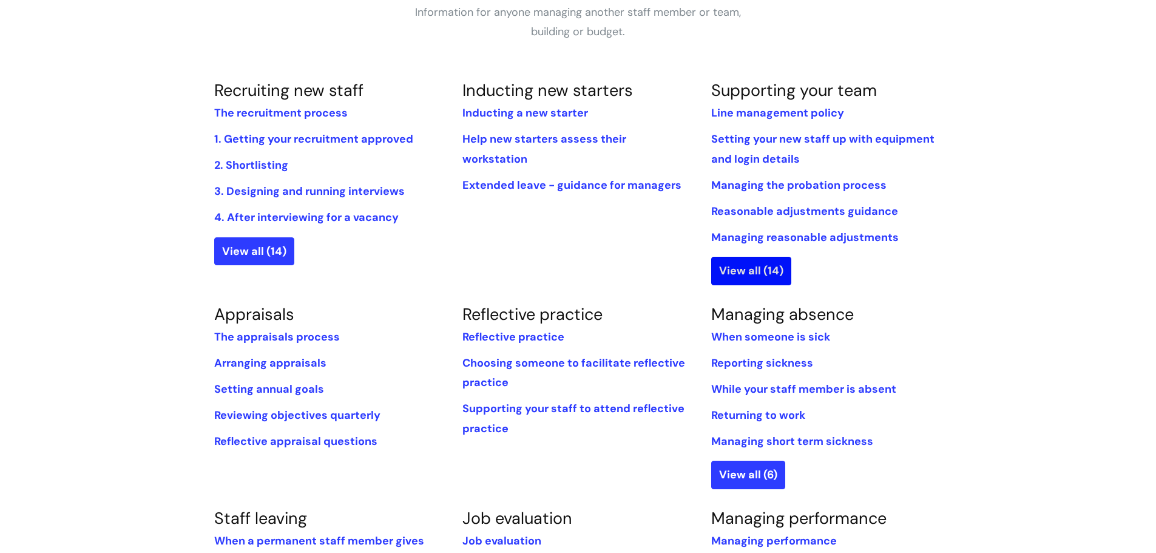 The image size is (1156, 553). I want to click on a: Managing absence, so click(782, 314).